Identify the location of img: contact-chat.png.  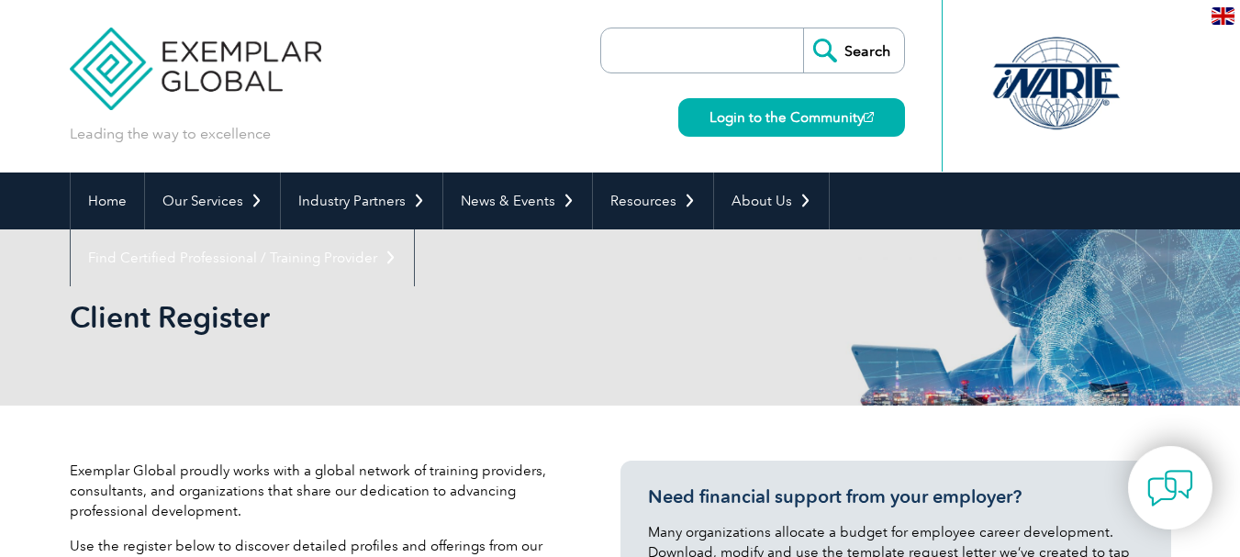
(1170, 488).